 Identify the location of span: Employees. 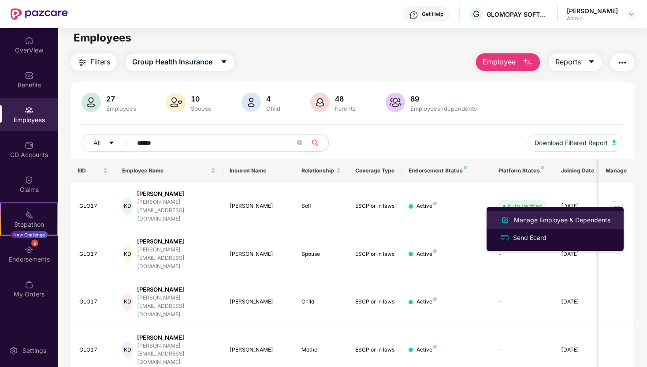
(102, 37).